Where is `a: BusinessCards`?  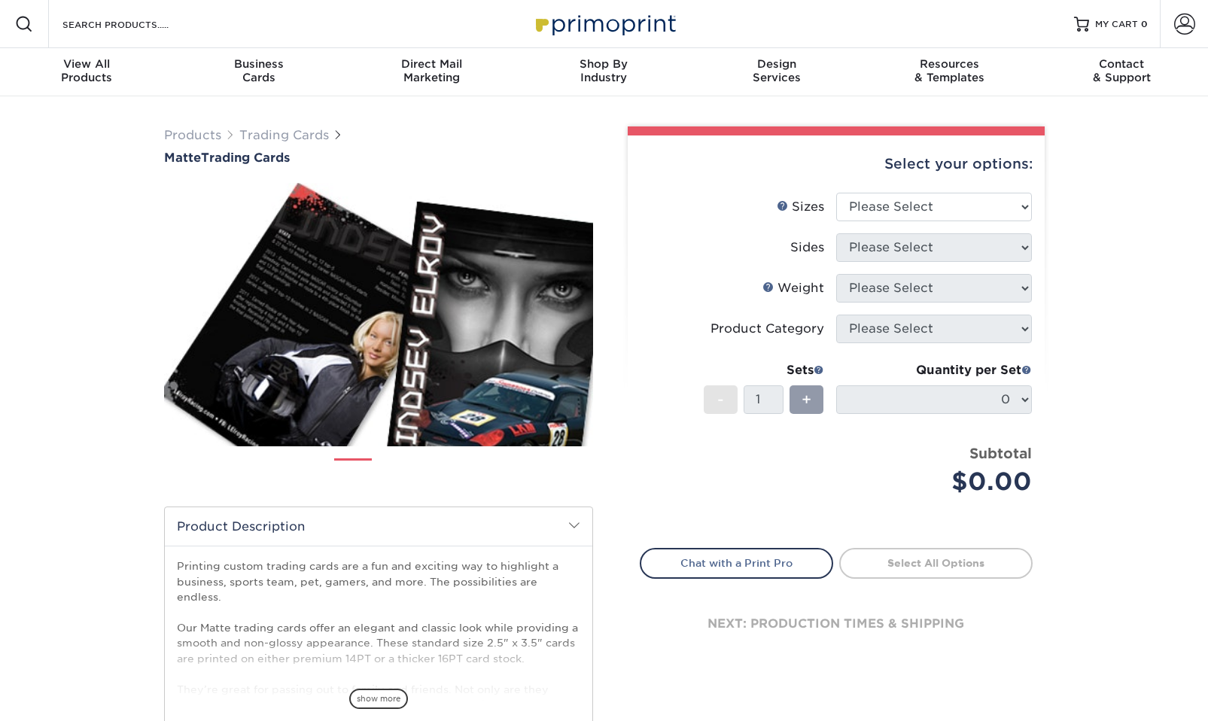 a: BusinessCards is located at coordinates (258, 72).